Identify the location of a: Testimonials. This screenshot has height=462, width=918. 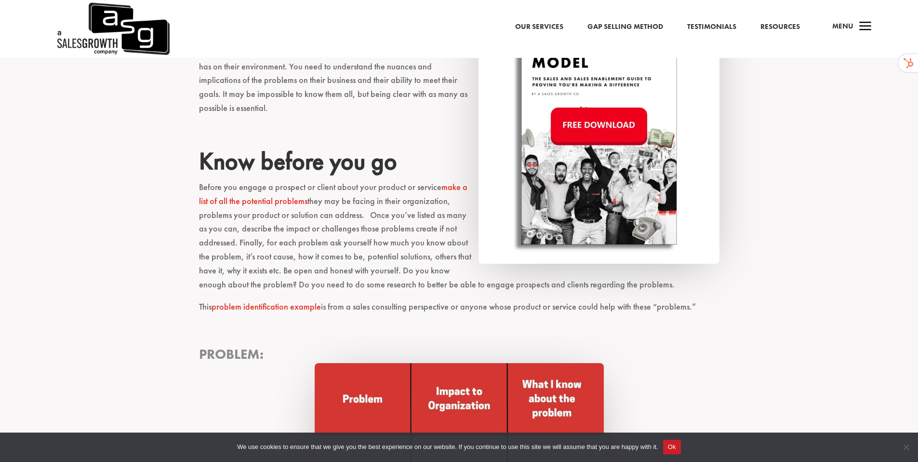
(712, 27).